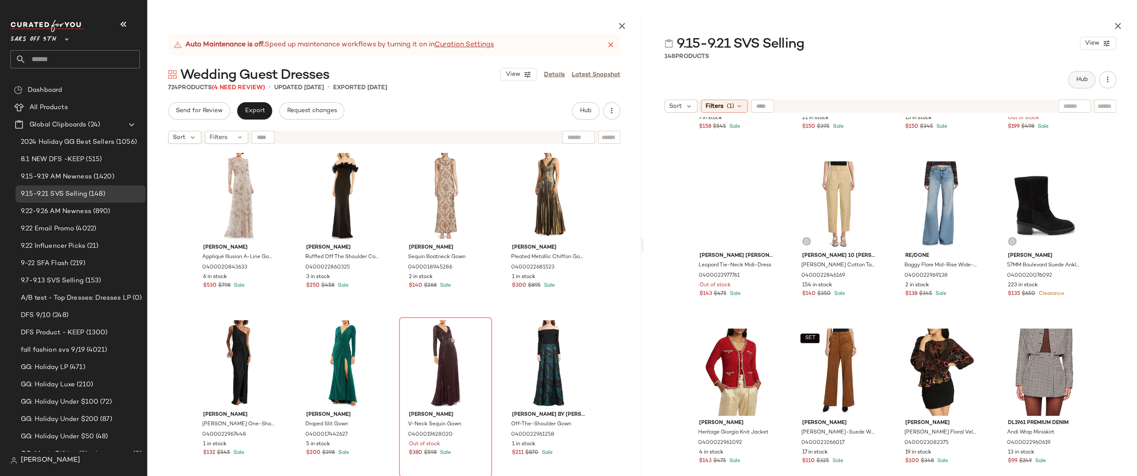 This screenshot has width=1137, height=476. What do you see at coordinates (912, 461) in the screenshot?
I see `span: $100` at bounding box center [912, 461].